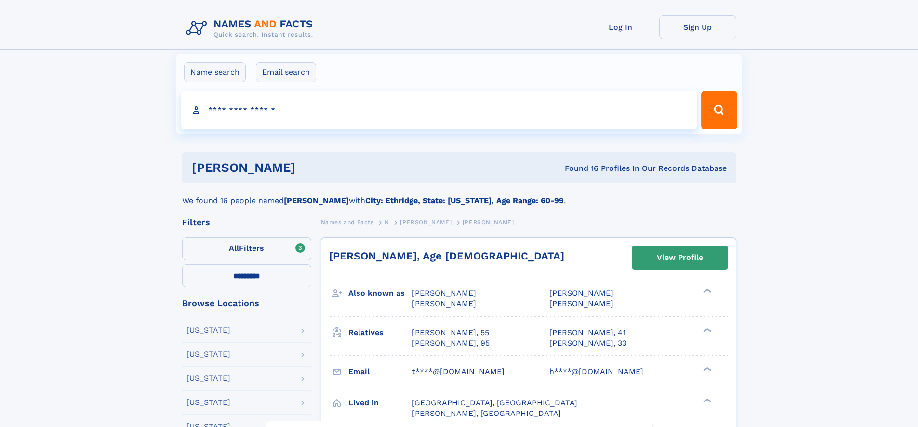  I want to click on div: Browse Locations, so click(247, 304).